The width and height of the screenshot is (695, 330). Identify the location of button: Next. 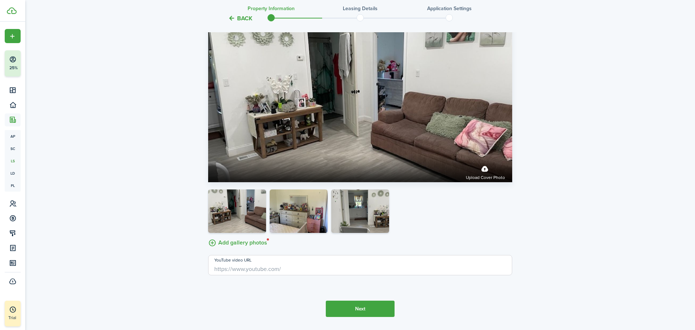
(360, 309).